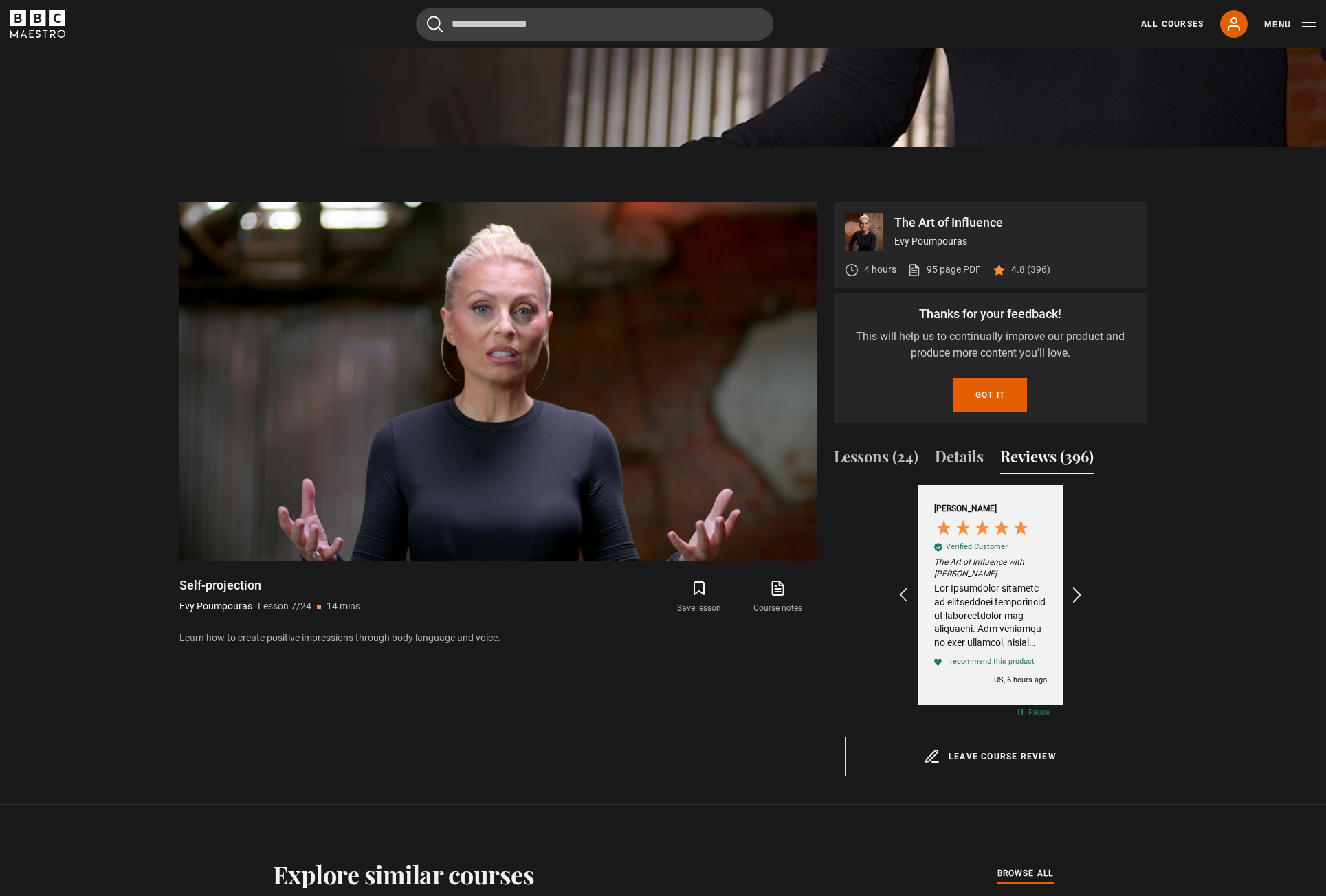 The height and width of the screenshot is (896, 1326). Describe the element at coordinates (343, 606) in the screenshot. I see `p: 14 mins` at that location.